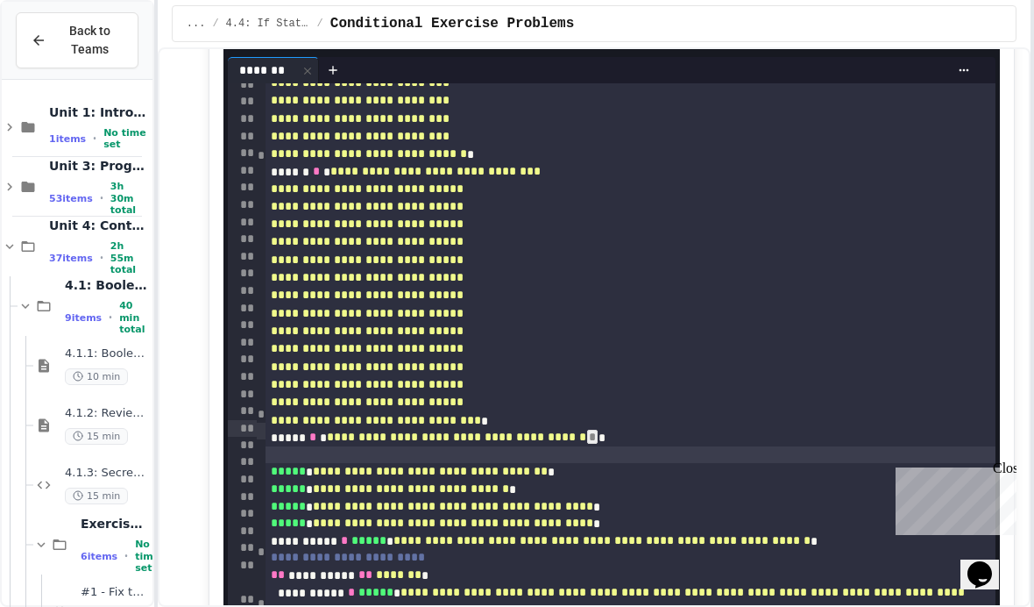 The height and width of the screenshot is (607, 1034). What do you see at coordinates (107, 413) in the screenshot?
I see `span: 4.1.2: Review - Booleans` at bounding box center [107, 413].